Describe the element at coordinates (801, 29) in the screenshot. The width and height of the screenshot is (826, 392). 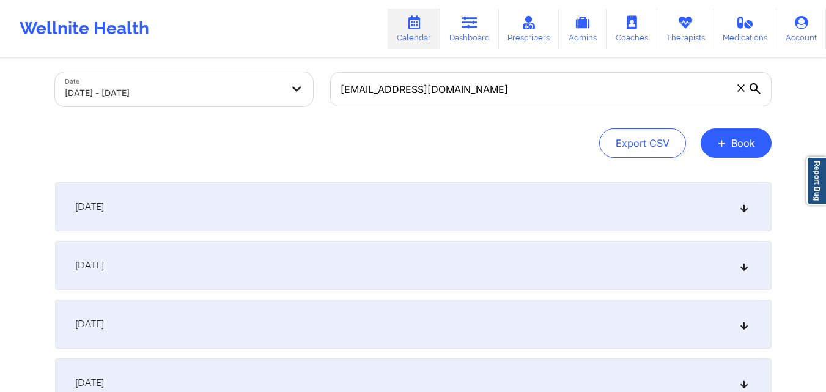
I see `a: Account` at that location.